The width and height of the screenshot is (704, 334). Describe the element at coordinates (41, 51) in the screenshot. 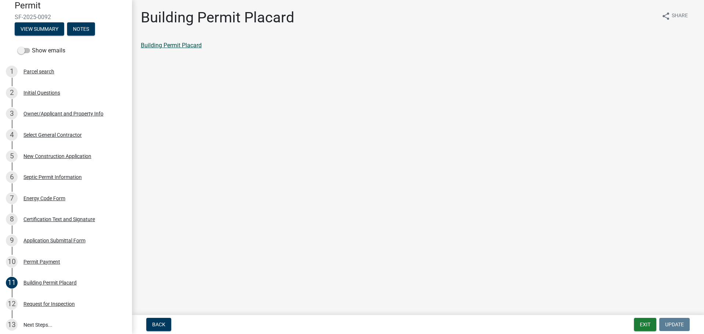

I see `label: Show emails` at that location.